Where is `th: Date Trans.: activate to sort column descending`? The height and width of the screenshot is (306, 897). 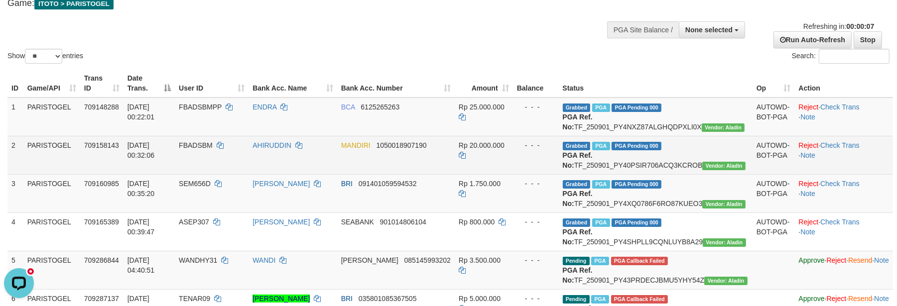 th: Date Trans.: activate to sort column descending is located at coordinates (149, 83).